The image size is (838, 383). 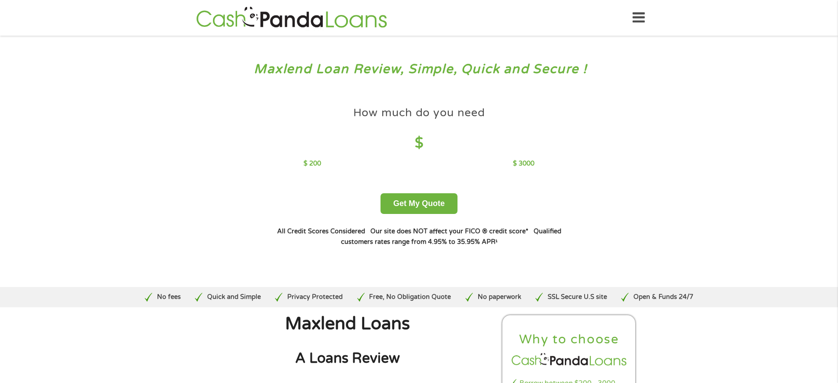 What do you see at coordinates (169, 297) in the screenshot?
I see `p: No fees` at bounding box center [169, 297].